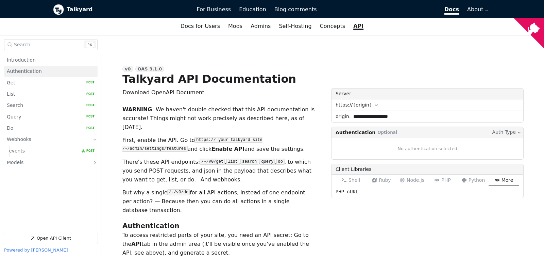  I want to click on button: Auth Type, so click(507, 132).